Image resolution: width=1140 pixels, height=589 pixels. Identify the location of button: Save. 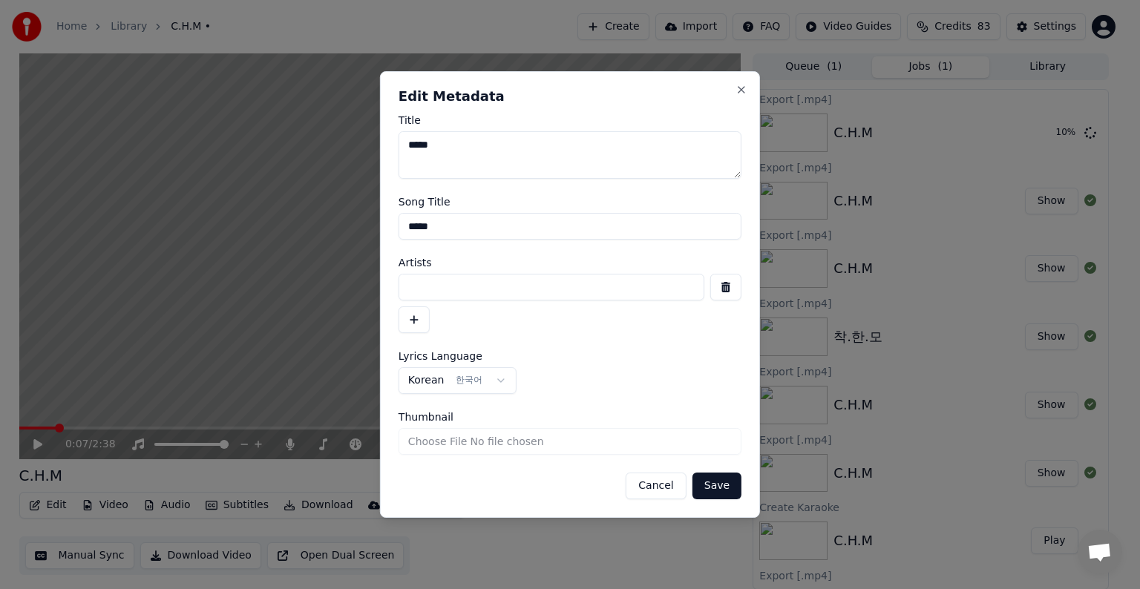
(717, 486).